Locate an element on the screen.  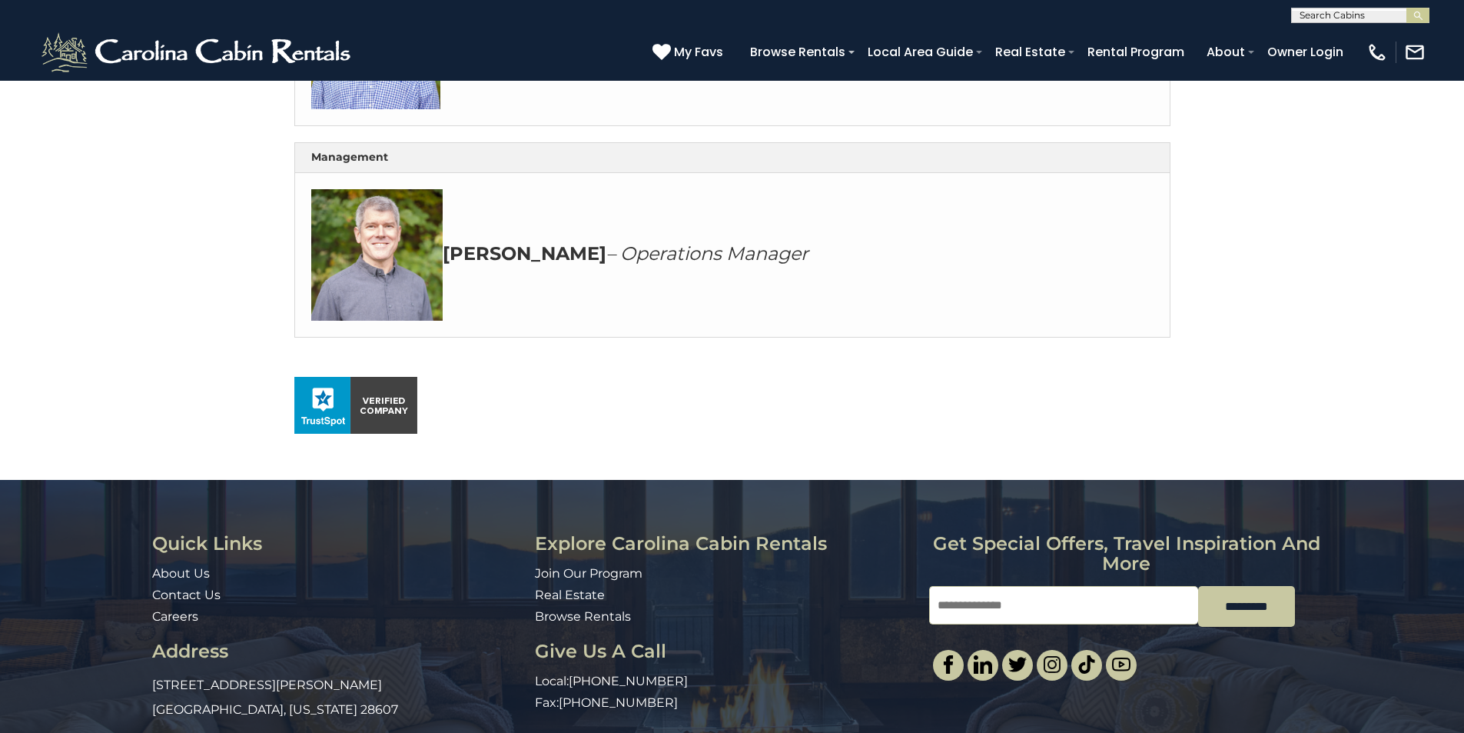
a: Owner Login is located at coordinates (1305, 51).